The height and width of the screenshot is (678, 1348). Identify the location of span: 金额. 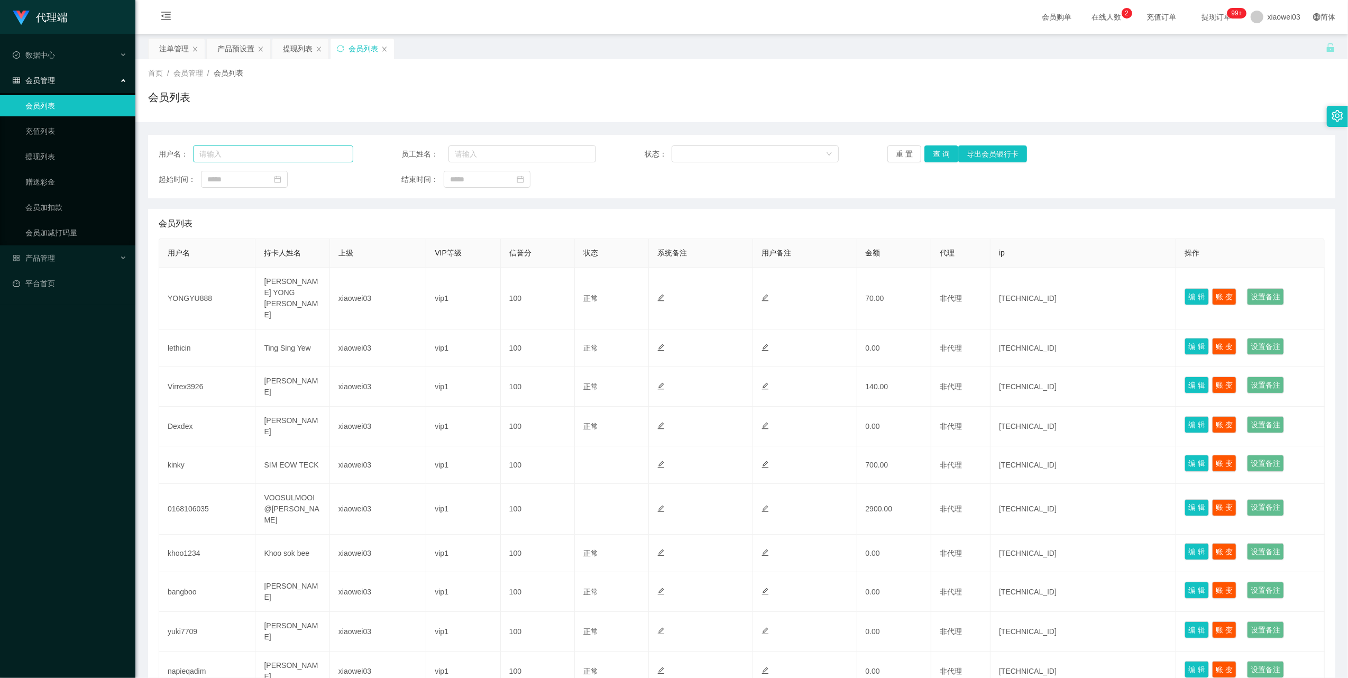
(873, 253).